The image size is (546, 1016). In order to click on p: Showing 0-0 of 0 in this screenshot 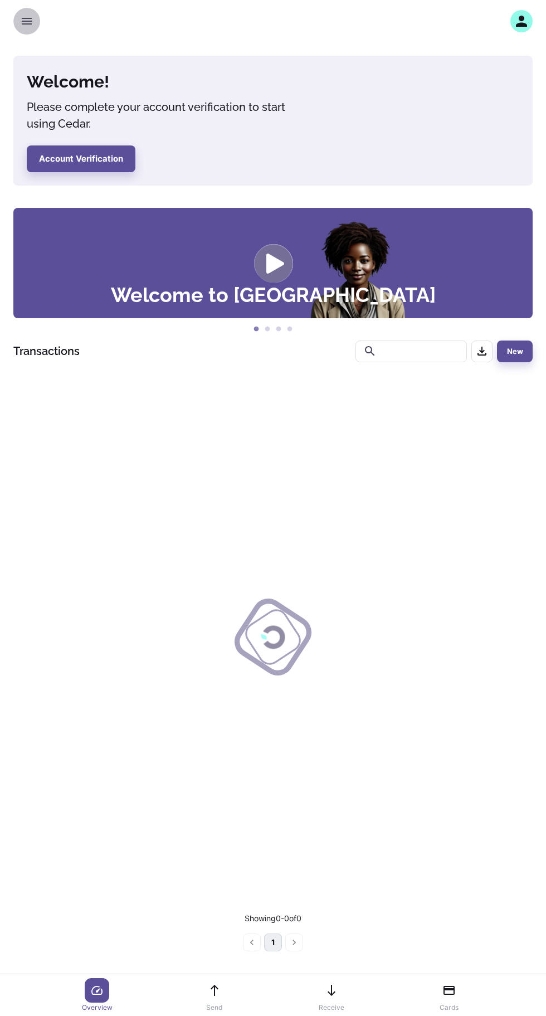, I will do `click(273, 918)`.